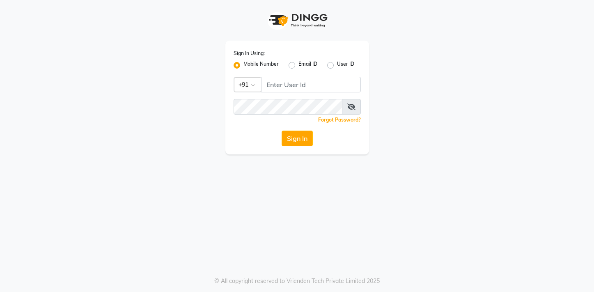  Describe the element at coordinates (249, 53) in the screenshot. I see `label: Sign In Using:` at that location.